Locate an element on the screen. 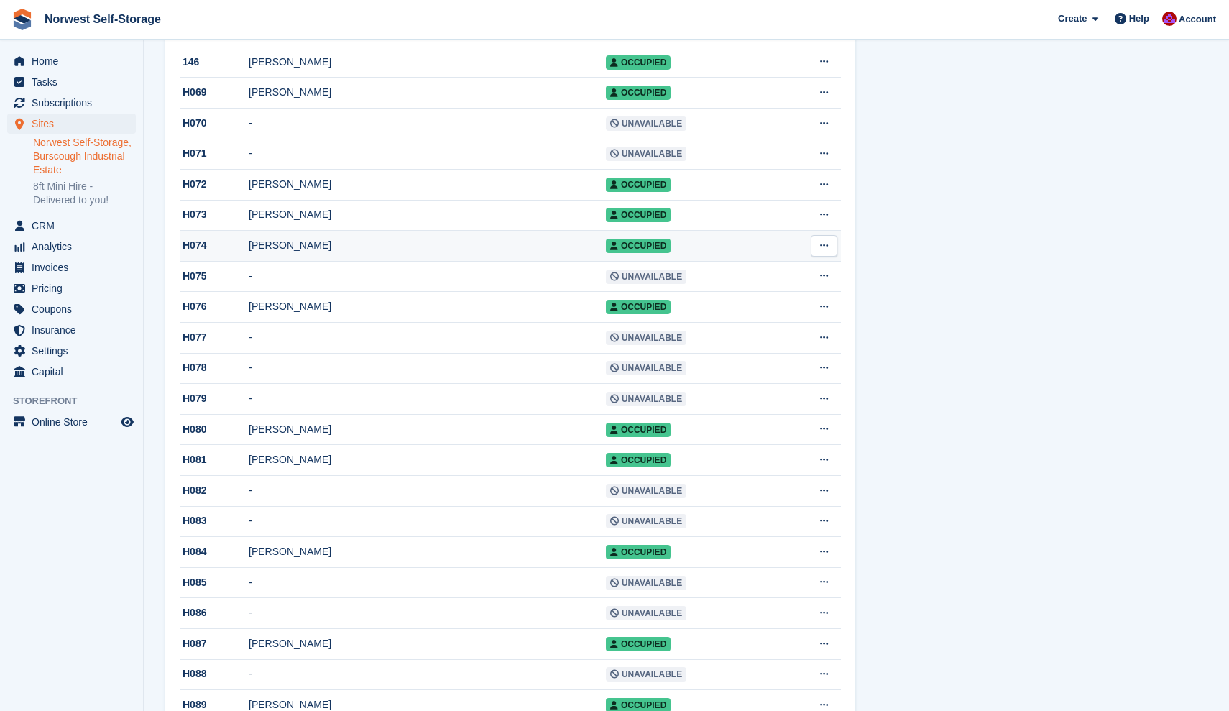 The height and width of the screenshot is (711, 1229). span: Sites is located at coordinates (75, 124).